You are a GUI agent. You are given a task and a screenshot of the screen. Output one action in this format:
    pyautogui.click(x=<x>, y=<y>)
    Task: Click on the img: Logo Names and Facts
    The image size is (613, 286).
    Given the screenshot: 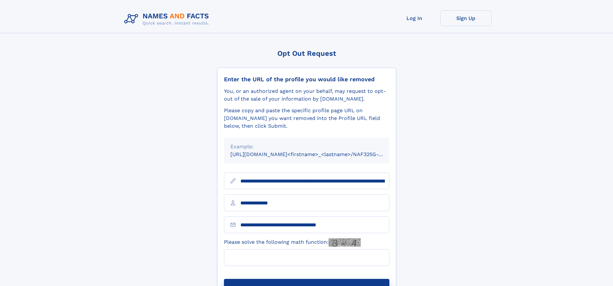 What is the action you would take?
    pyautogui.click(x=168, y=19)
    